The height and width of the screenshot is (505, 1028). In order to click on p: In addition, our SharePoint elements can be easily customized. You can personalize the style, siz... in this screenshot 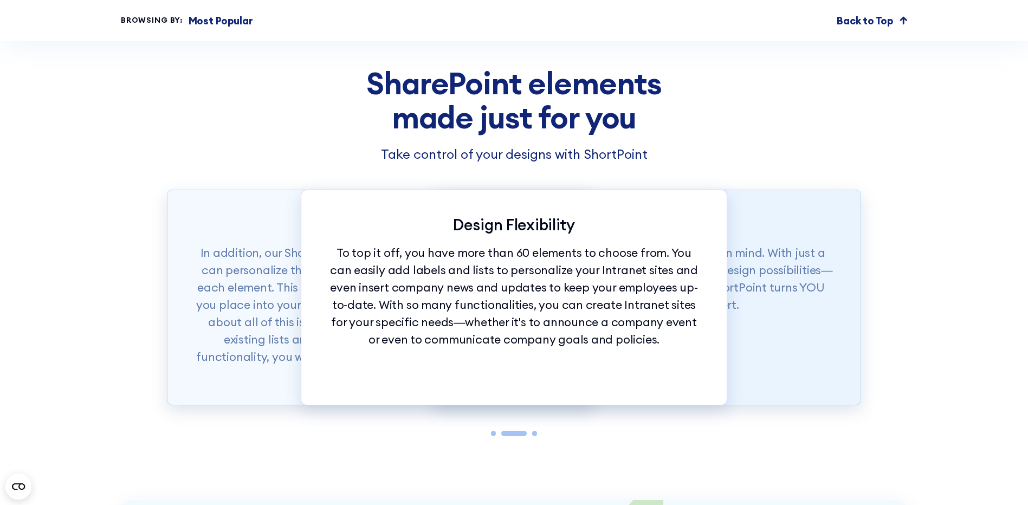, I will do `click(381, 314)`.